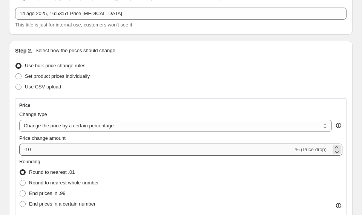  Describe the element at coordinates (52, 172) in the screenshot. I see `span: Round to nearest .01` at that location.